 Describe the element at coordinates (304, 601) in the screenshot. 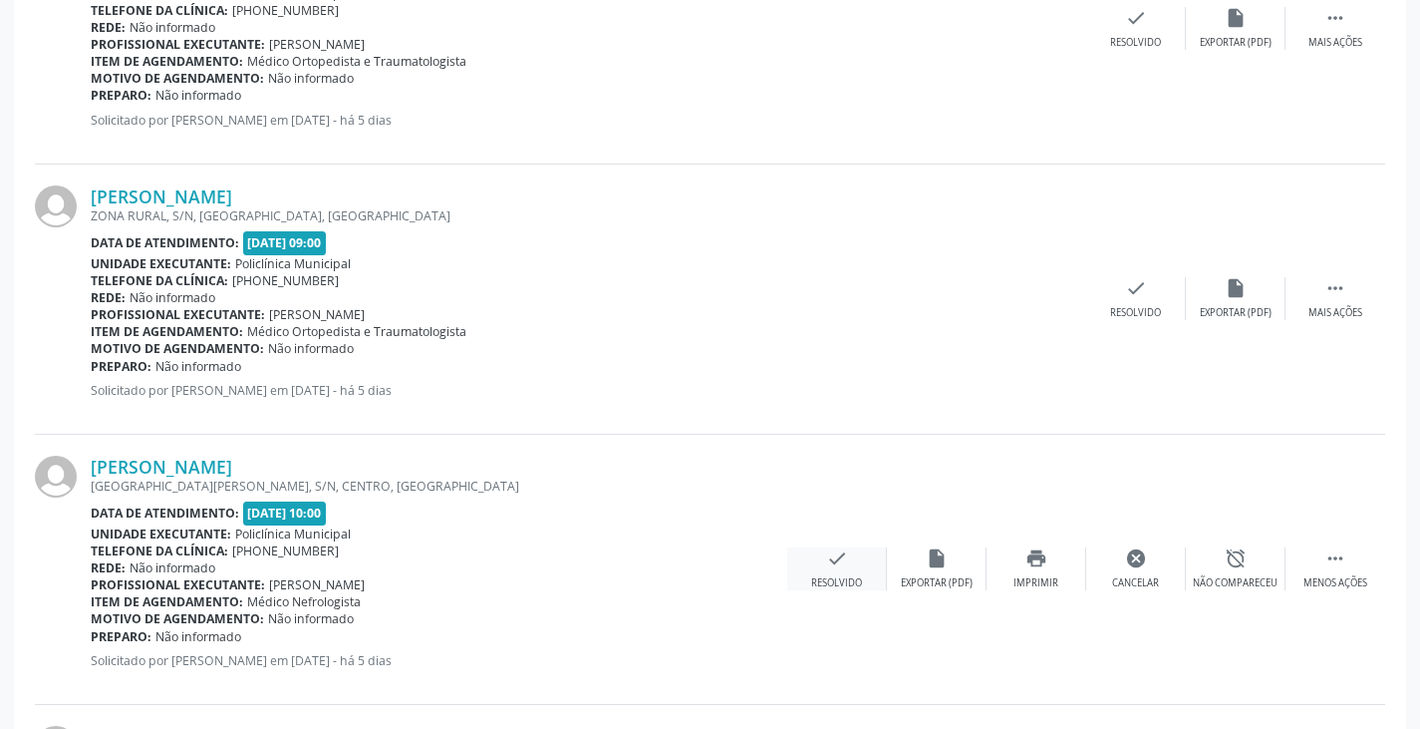

I see `span: Médico Nefrologista` at that location.